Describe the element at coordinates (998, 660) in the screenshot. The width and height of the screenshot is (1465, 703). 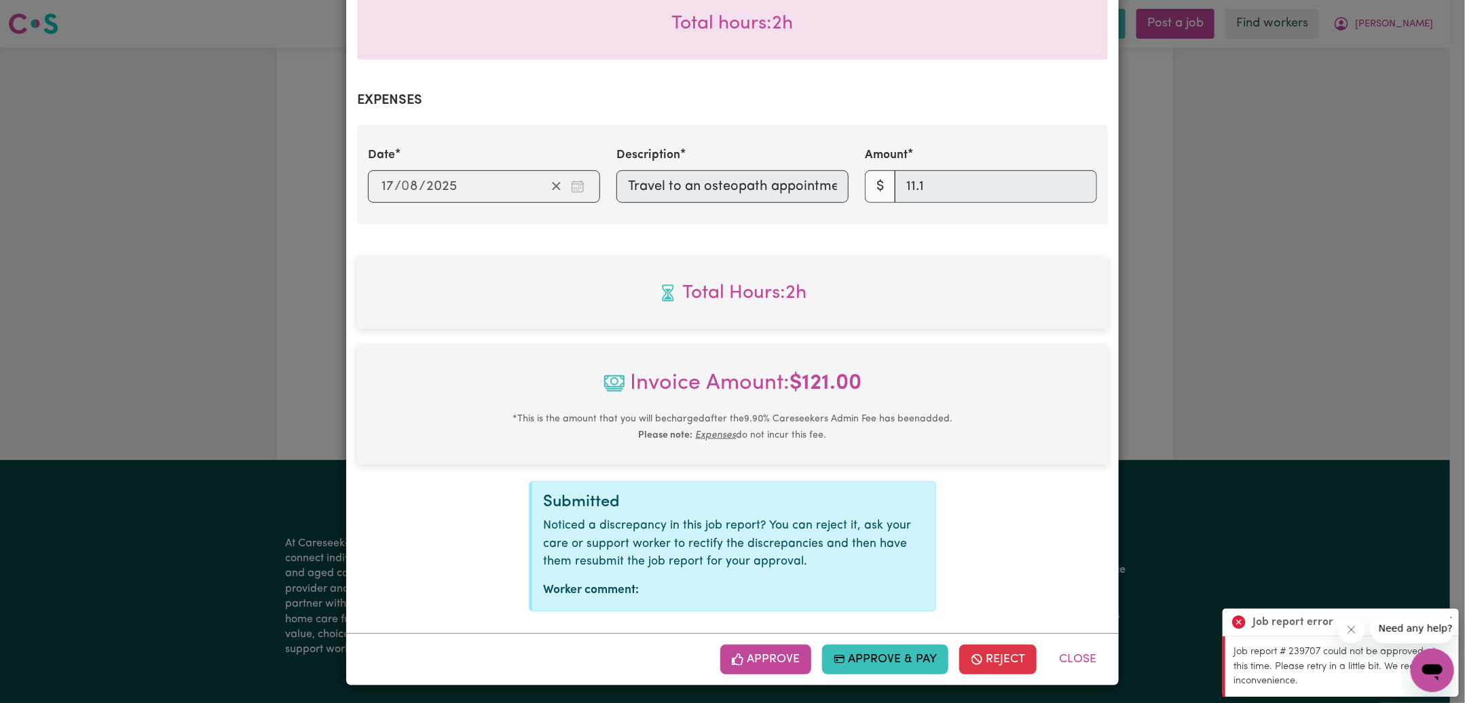
I see `button: Reject` at that location.